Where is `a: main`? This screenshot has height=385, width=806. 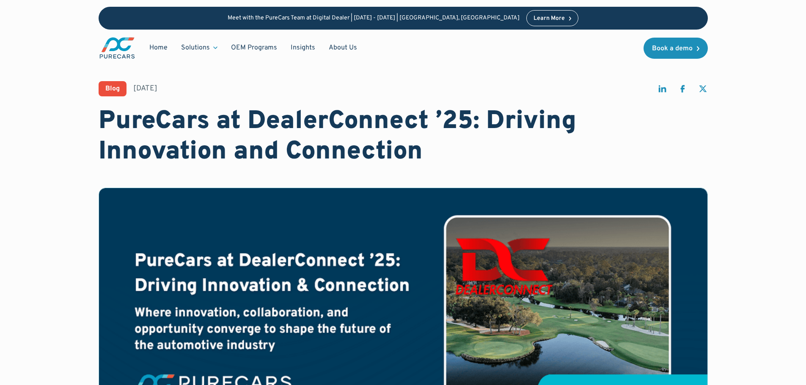
a: main is located at coordinates (117, 48).